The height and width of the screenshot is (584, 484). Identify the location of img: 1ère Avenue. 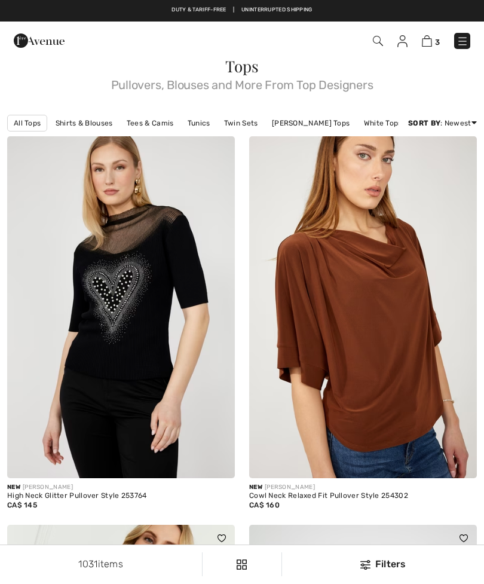
(39, 41).